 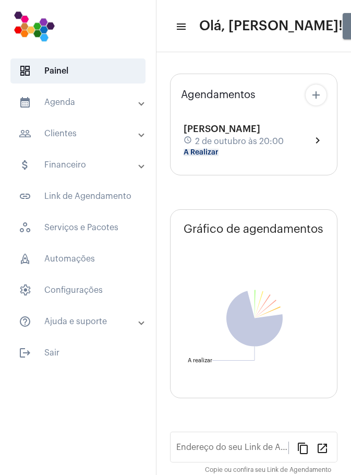 What do you see at coordinates (79, 321) in the screenshot?
I see `mat-panel-title: Ajuda e suporte` at bounding box center [79, 321].